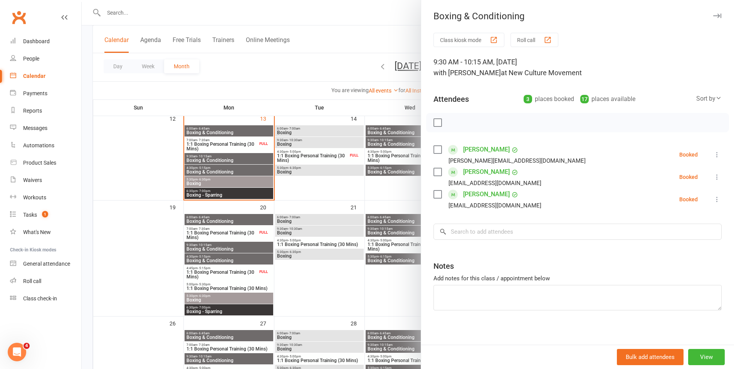  Describe the element at coordinates (706, 357) in the screenshot. I see `button: View` at that location.